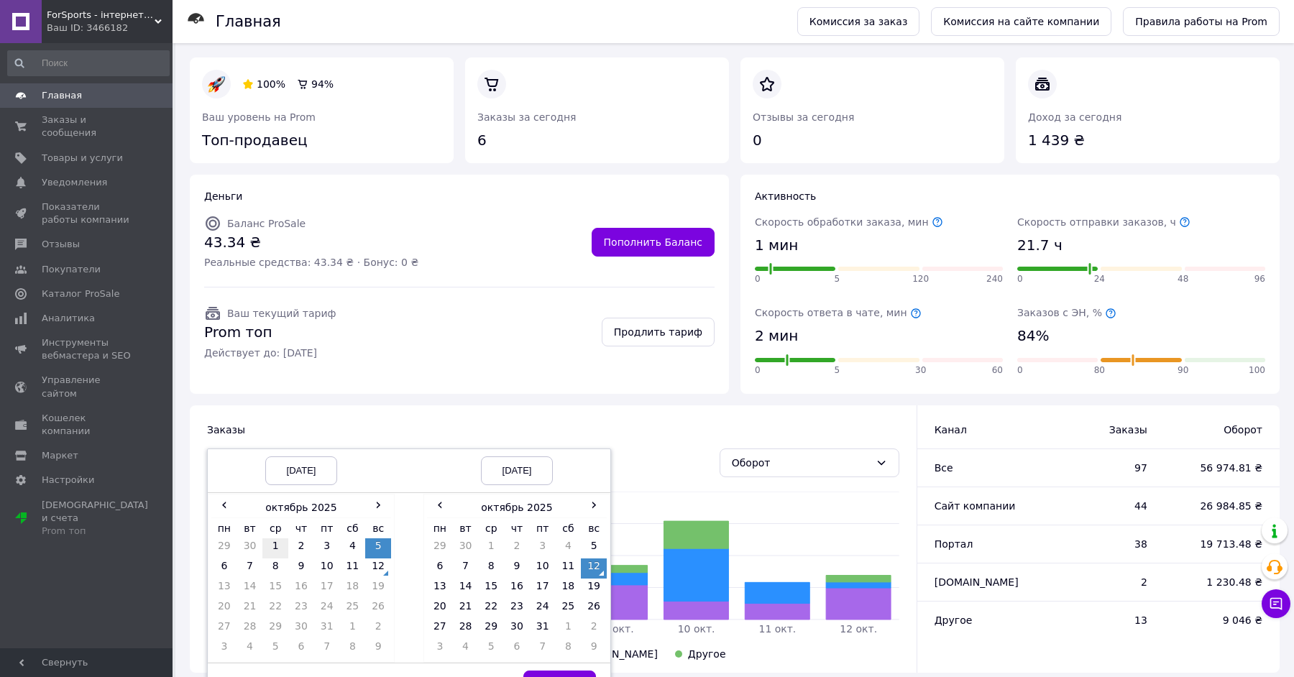 The width and height of the screenshot is (1294, 677). I want to click on td: 10, so click(543, 569).